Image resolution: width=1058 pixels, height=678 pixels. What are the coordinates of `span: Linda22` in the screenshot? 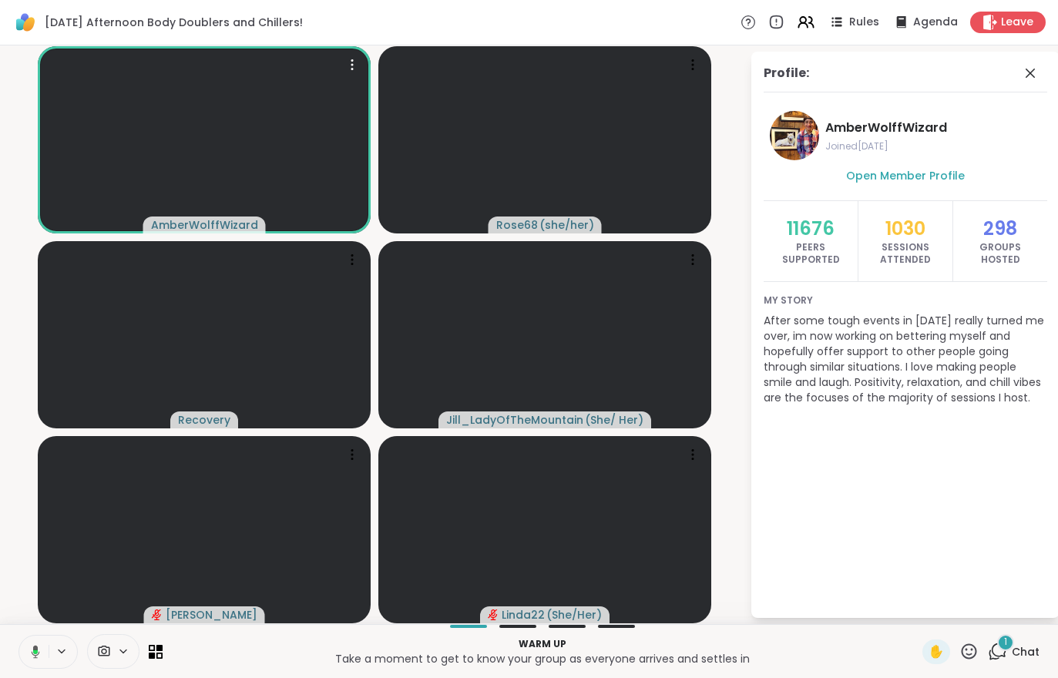 It's located at (523, 615).